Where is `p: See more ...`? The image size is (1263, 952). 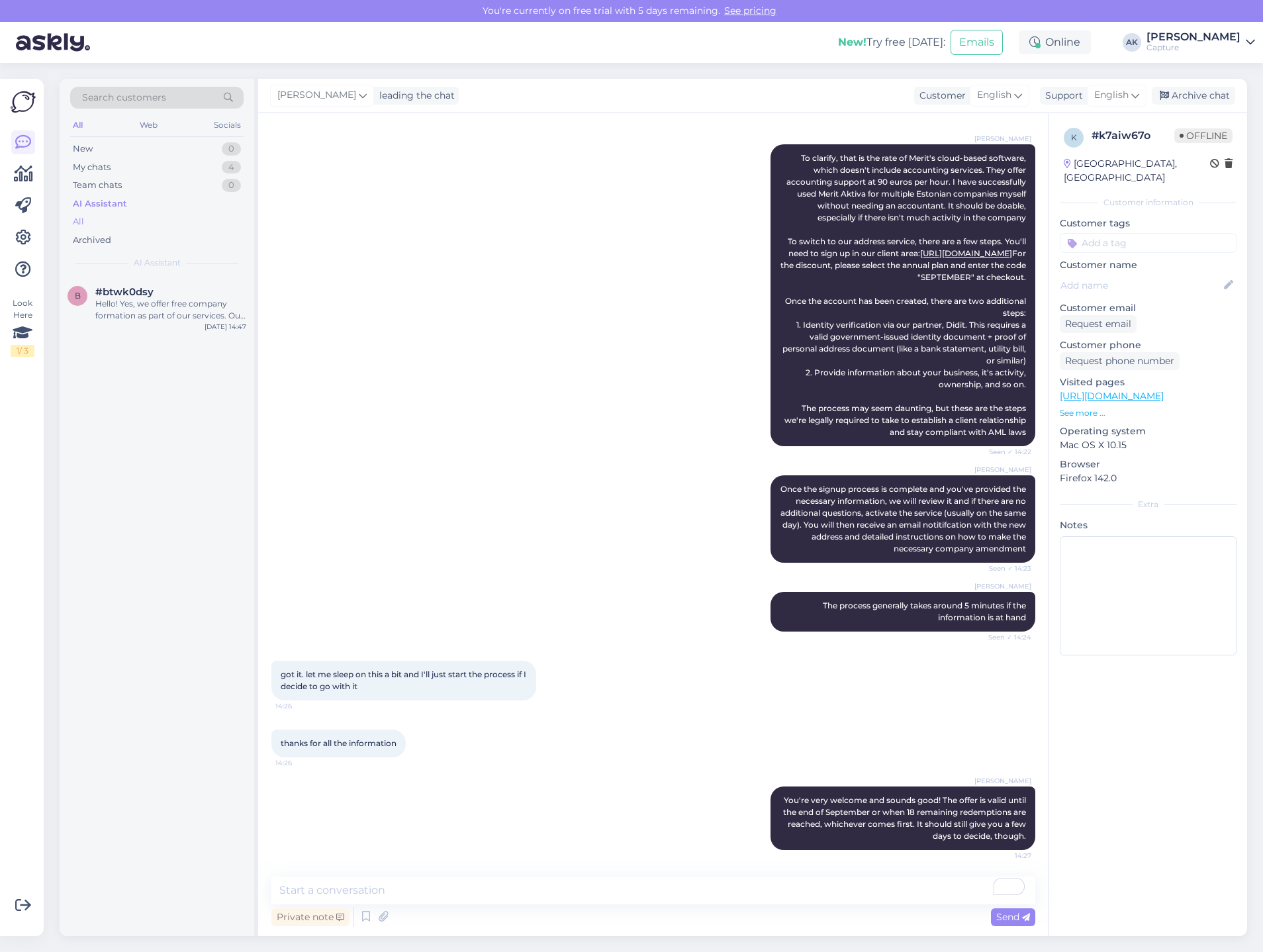
p: See more ... is located at coordinates (1147, 413).